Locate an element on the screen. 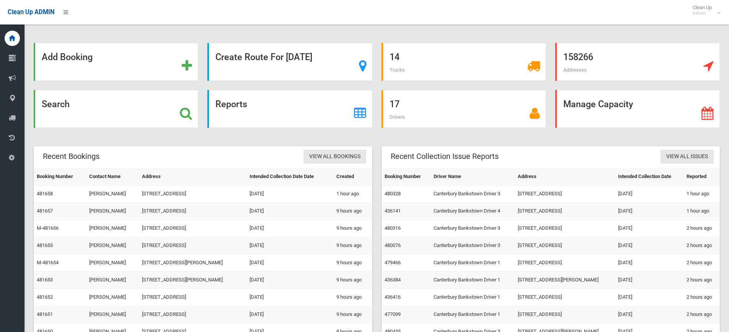 The height and width of the screenshot is (332, 729). a: 480316 is located at coordinates (393, 228).